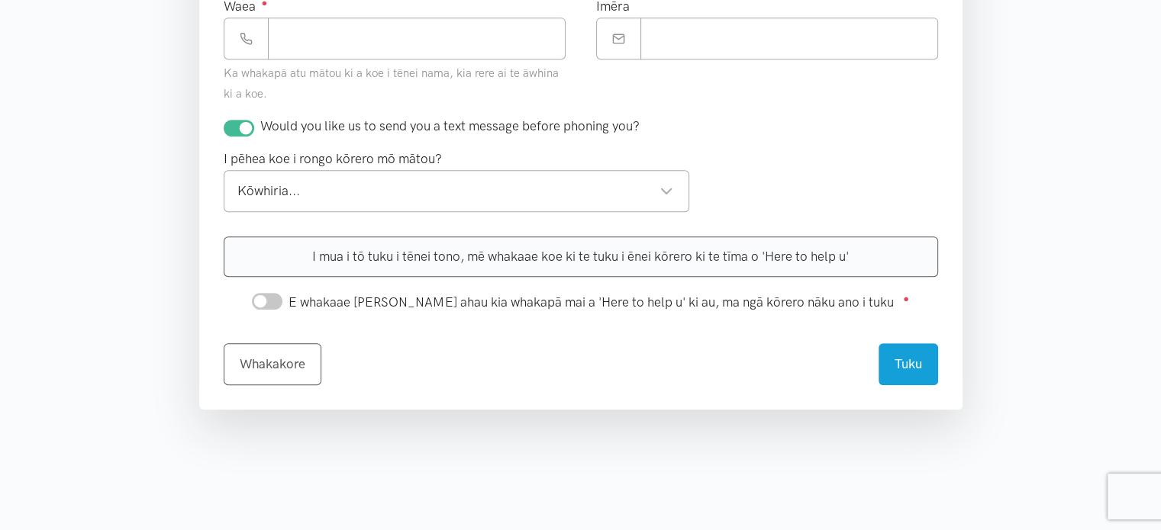 The image size is (1161, 530). Describe the element at coordinates (581, 256) in the screenshot. I see `div: I mua i tō tuku i tēnei tono, mē whakaae koe ki te tuku i ēnei kōrero ki te tīma o 'Here to help u'` at that location.